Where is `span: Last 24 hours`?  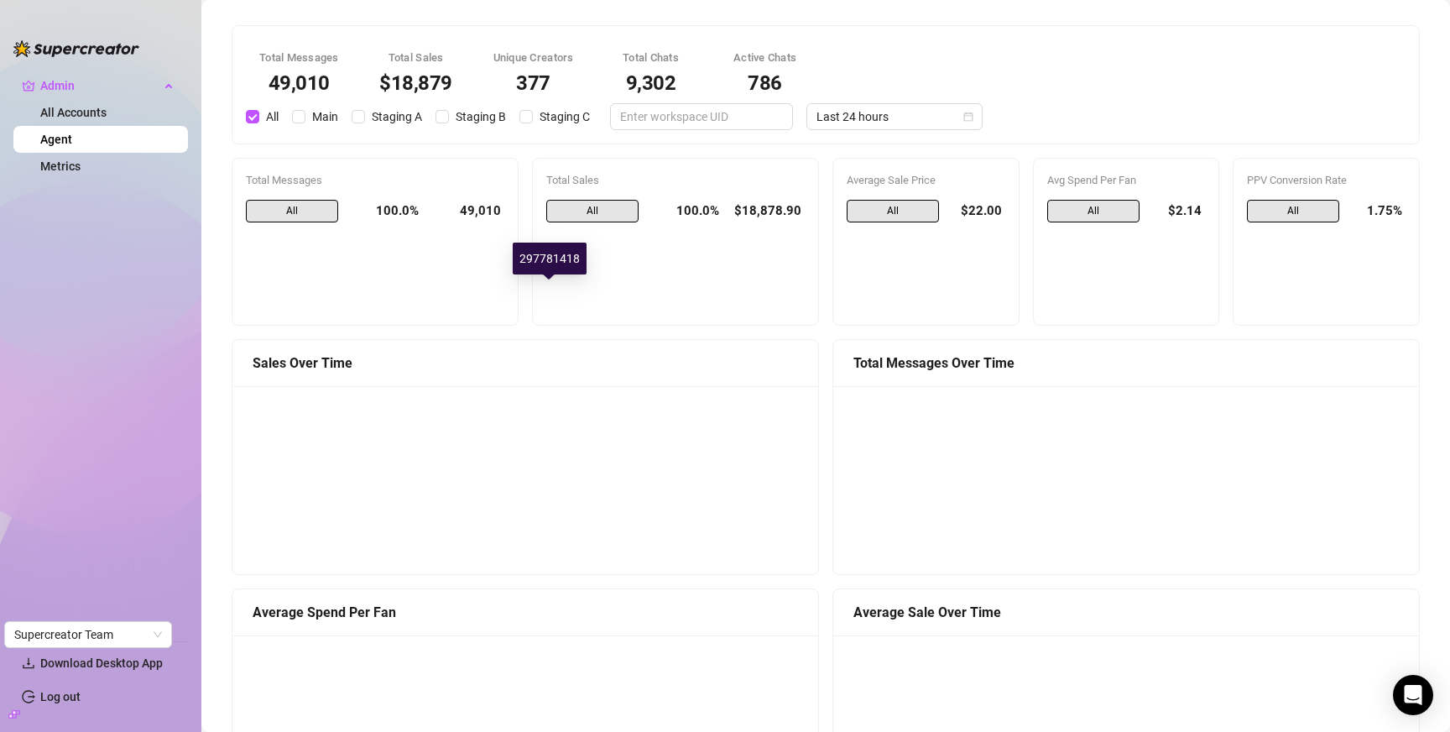
span: Last 24 hours is located at coordinates (894, 117).